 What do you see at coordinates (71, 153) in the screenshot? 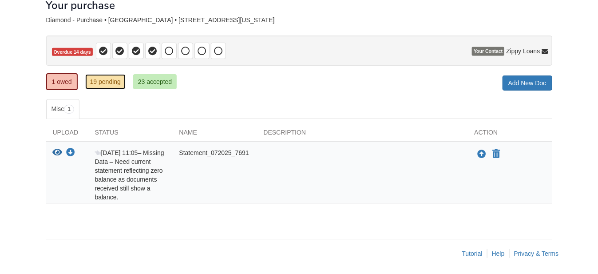
I see `a: Download Statement_072025_7691` at bounding box center [71, 153].